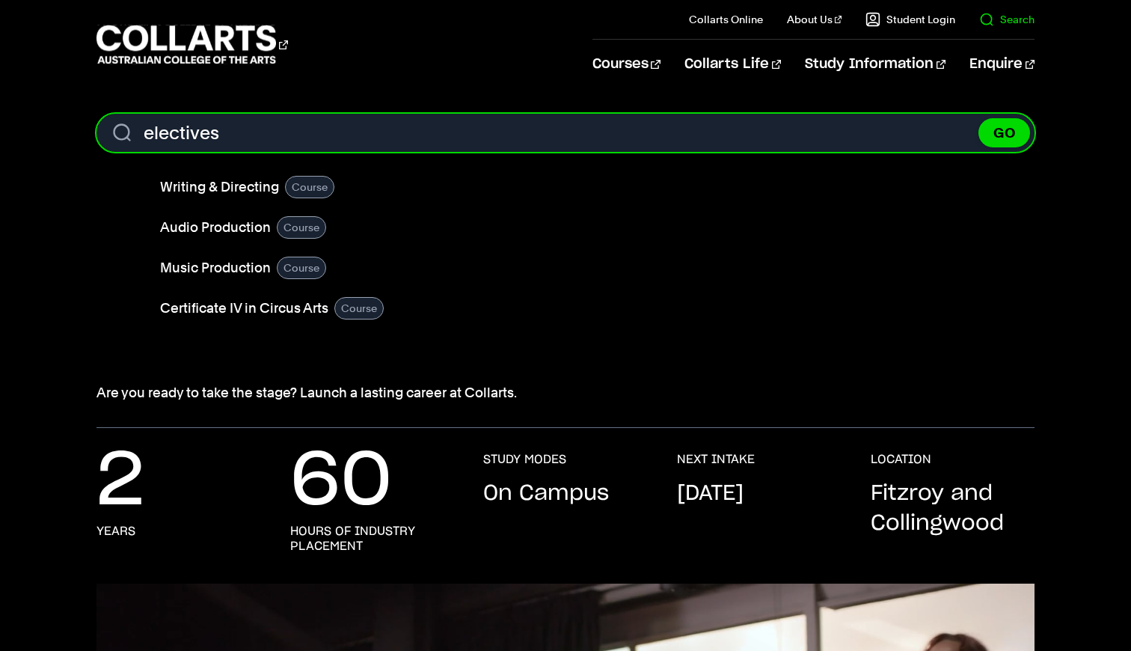  I want to click on a: Audio Production, so click(215, 227).